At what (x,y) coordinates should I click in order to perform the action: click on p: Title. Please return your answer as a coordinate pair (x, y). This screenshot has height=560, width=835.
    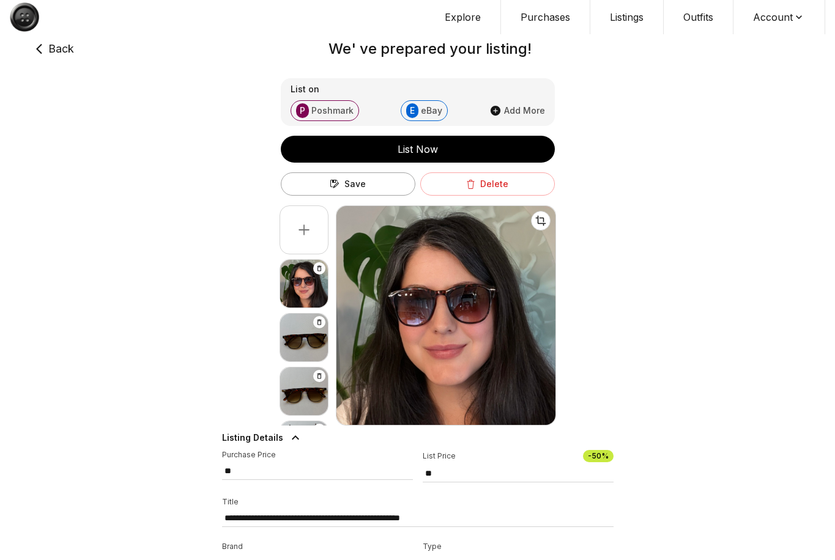
    Looking at the image, I should click on (418, 502).